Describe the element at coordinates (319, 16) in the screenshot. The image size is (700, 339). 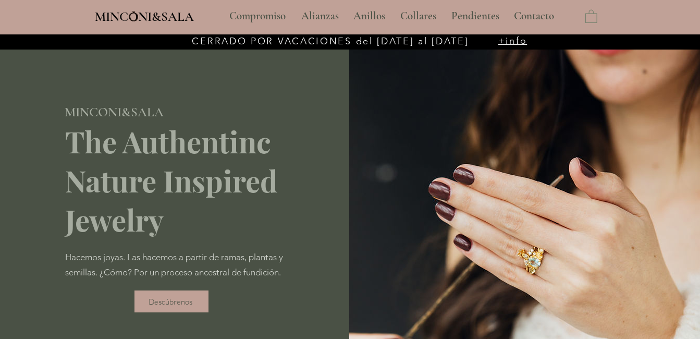
I see `a: Alianzas` at that location.